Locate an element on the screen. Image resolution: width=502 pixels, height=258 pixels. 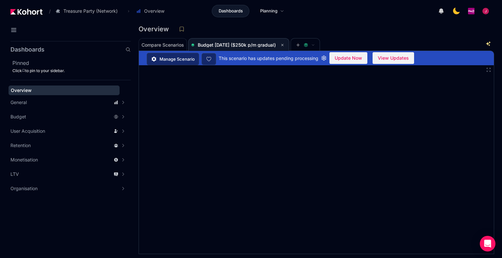
span: LTV is located at coordinates (15, 174).